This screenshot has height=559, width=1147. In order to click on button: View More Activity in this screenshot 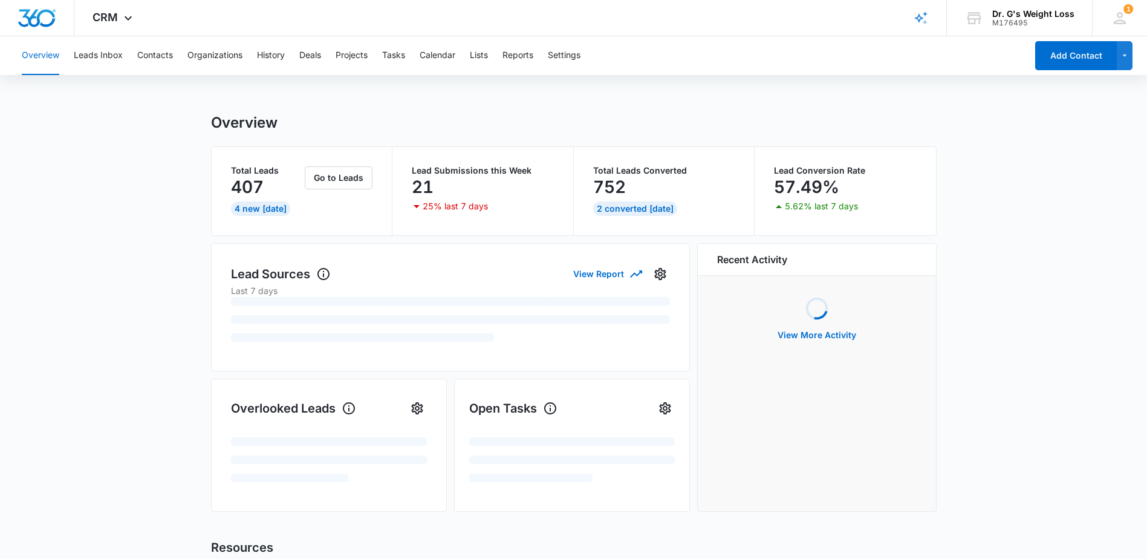, I will do `click(817, 335)`.